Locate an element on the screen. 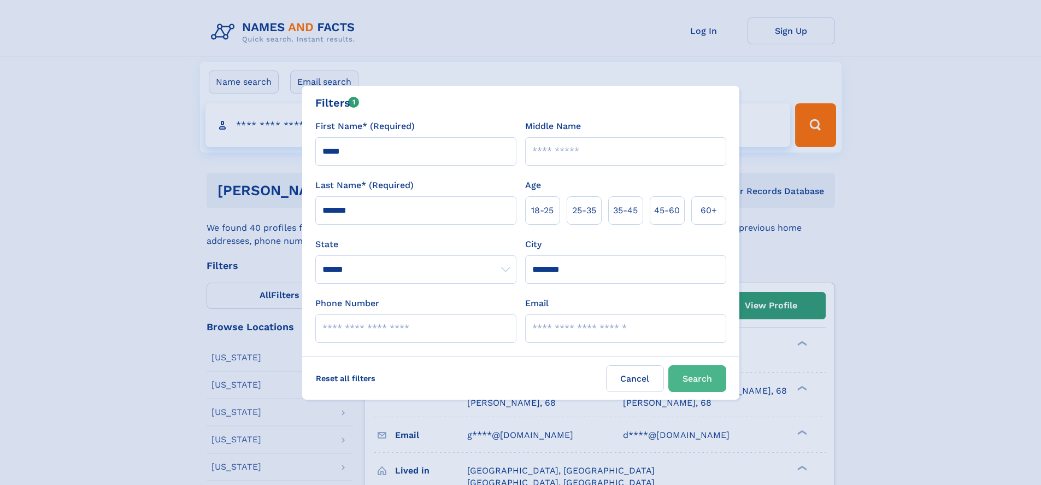 The width and height of the screenshot is (1041, 485). label: Middle Name is located at coordinates (553, 126).